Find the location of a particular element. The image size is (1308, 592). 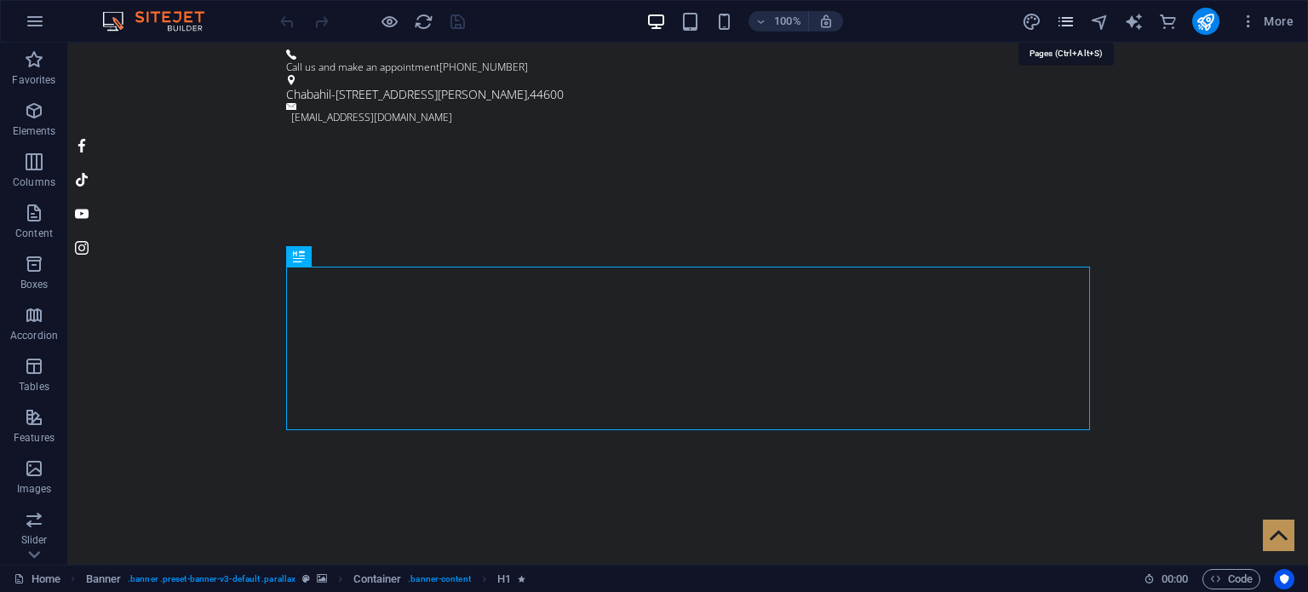

button: text_generator is located at coordinates (1134, 21).